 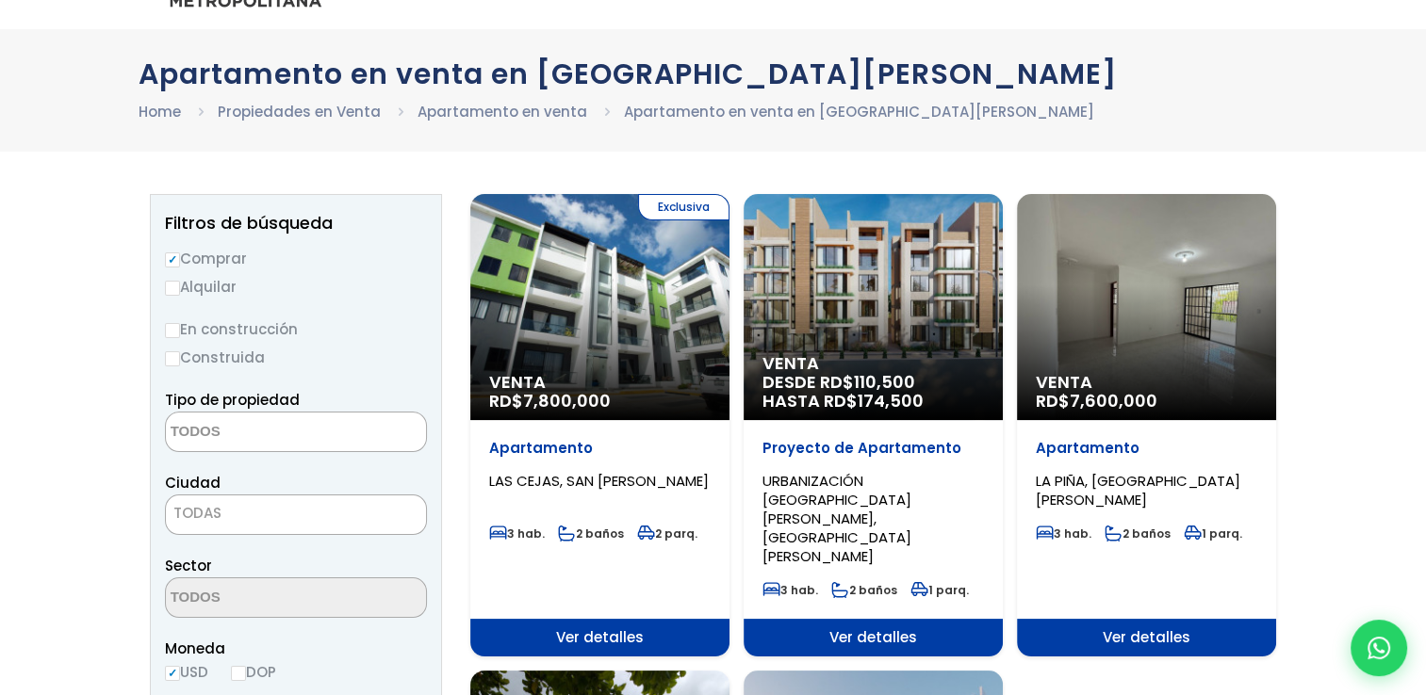 I want to click on input: En construcción, so click(x=172, y=331).